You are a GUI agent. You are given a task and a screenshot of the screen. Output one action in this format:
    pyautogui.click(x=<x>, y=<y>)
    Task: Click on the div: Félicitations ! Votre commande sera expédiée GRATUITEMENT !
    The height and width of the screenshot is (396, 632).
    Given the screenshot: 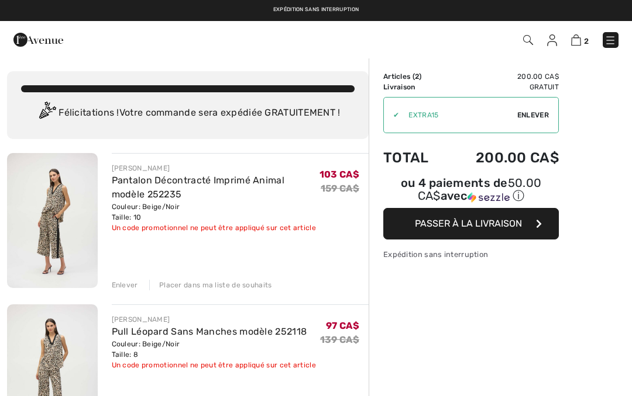 What is the action you would take?
    pyautogui.click(x=188, y=113)
    